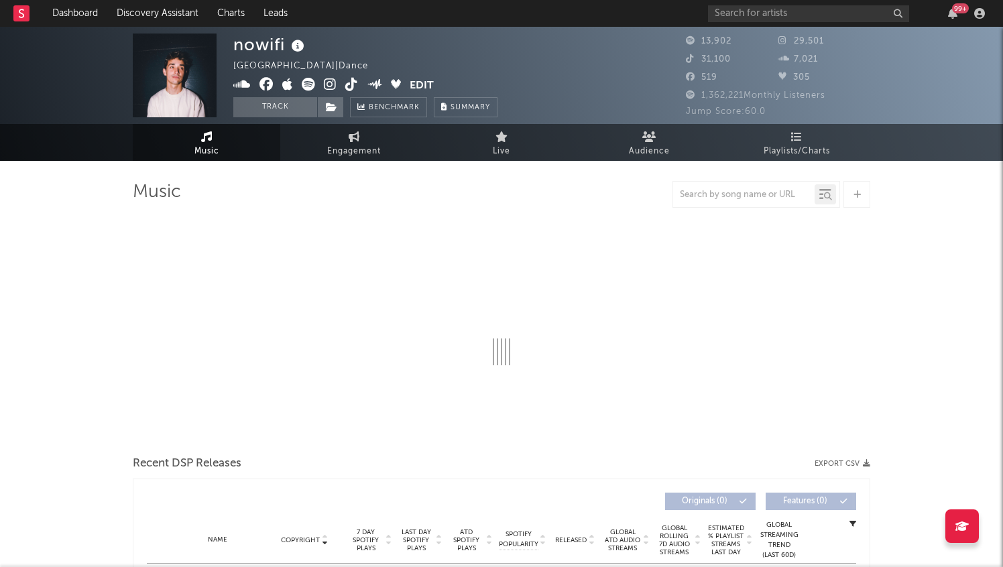 This screenshot has width=1003, height=567. Describe the element at coordinates (394, 108) in the screenshot. I see `span: Benchmark` at that location.